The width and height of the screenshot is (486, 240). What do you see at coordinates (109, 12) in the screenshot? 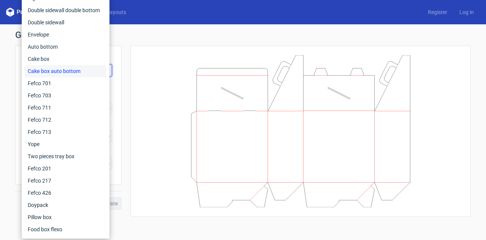
I see `a: Diecut layouts` at bounding box center [109, 12].